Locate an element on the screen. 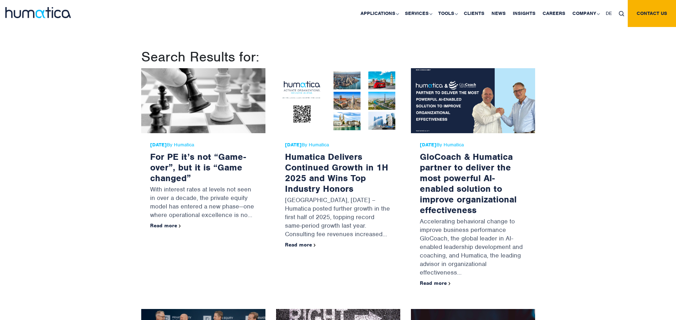 The height and width of the screenshot is (320, 676). img: For PE it’s not “Game-over”, but it is “Game changed” is located at coordinates (203, 100).